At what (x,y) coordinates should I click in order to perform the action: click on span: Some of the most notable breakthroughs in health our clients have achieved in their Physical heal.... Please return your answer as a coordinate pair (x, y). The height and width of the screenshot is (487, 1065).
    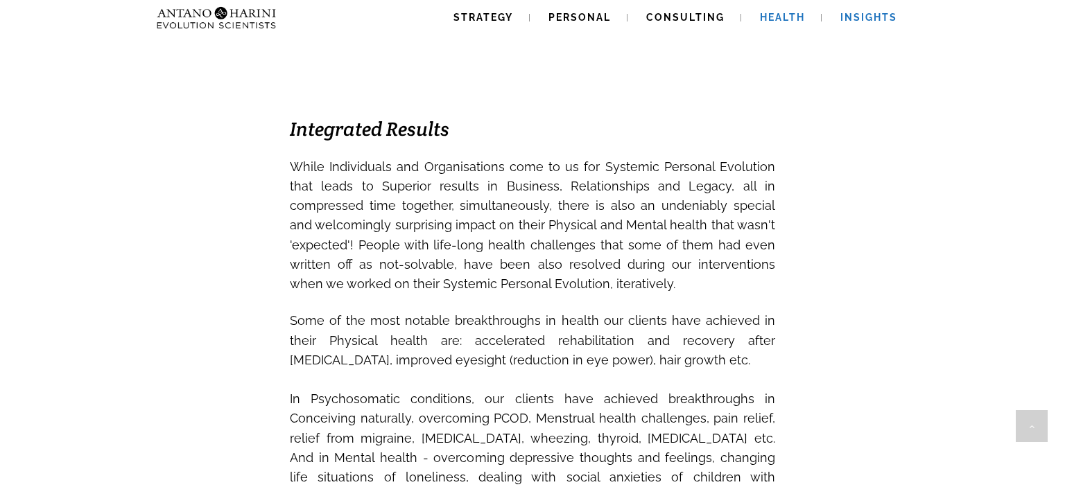
    Looking at the image, I should click on (532, 340).